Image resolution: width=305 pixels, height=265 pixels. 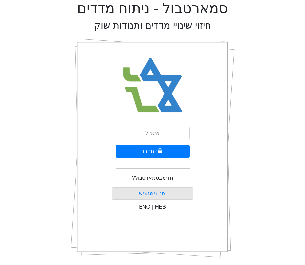 What do you see at coordinates (153, 133) in the screenshot?
I see `input: אימייל` at bounding box center [153, 133].